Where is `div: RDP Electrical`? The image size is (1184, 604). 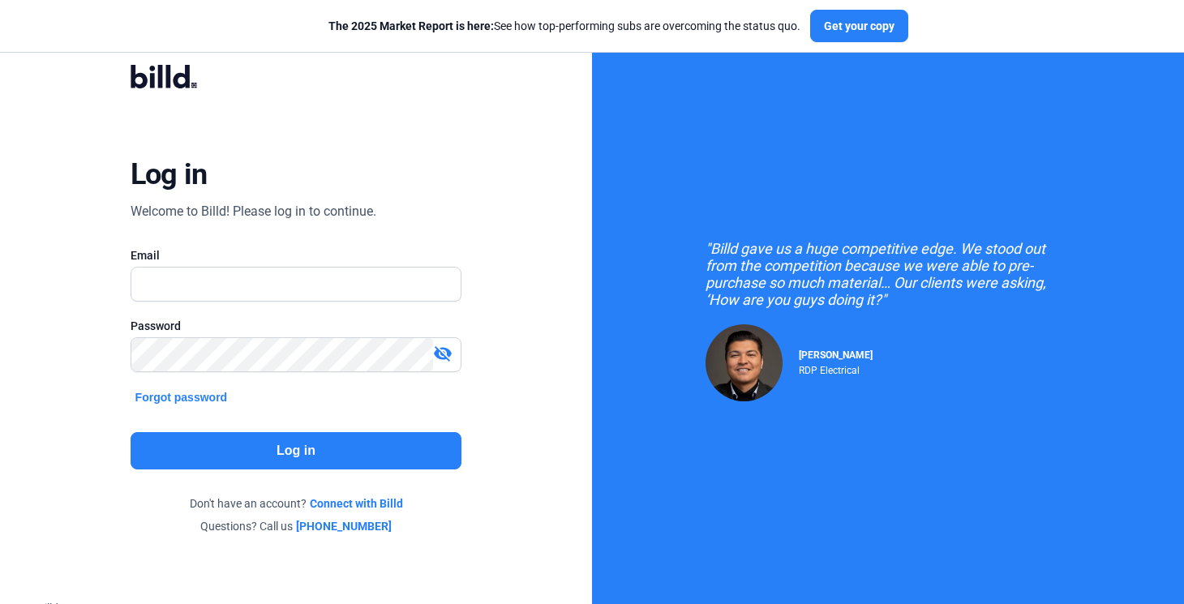 div: RDP Electrical is located at coordinates (836, 368).